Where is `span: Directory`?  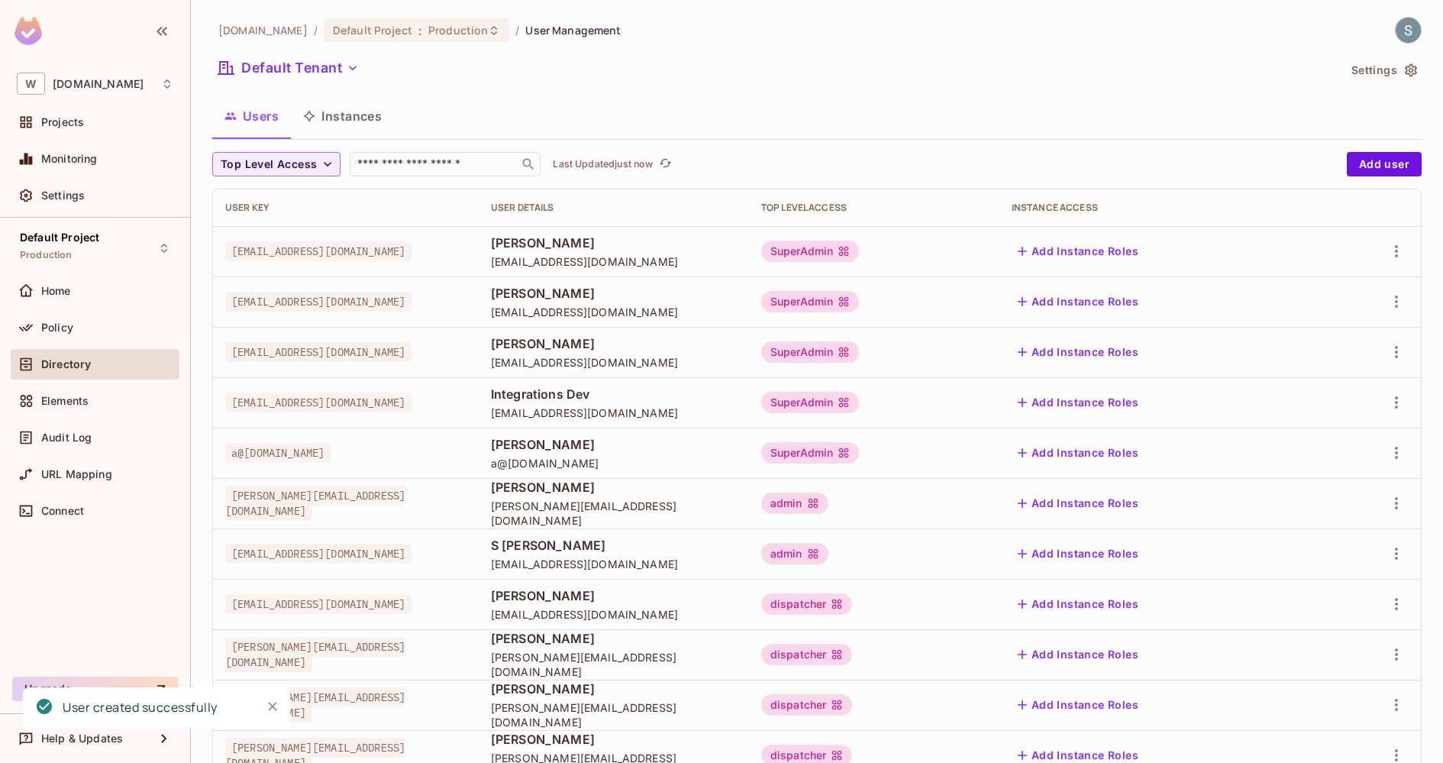
span: Directory is located at coordinates (66, 364).